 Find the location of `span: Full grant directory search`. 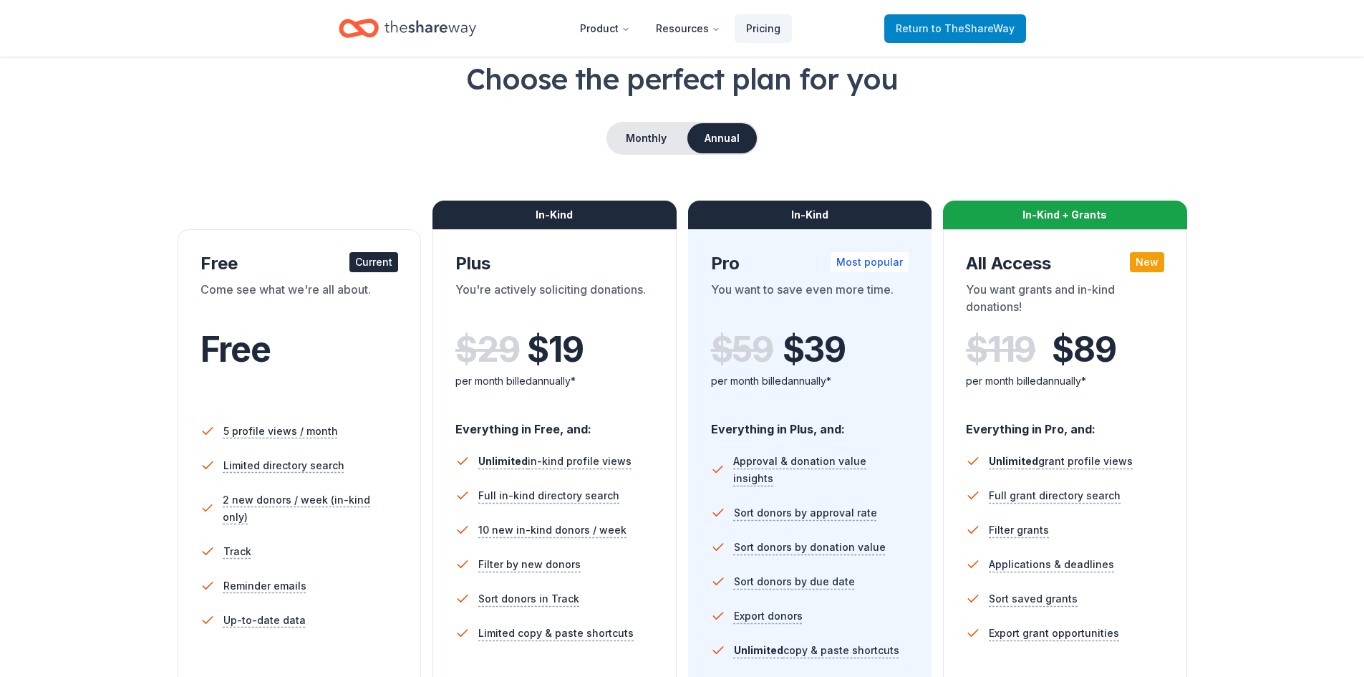

span: Full grant directory search is located at coordinates (1055, 496).